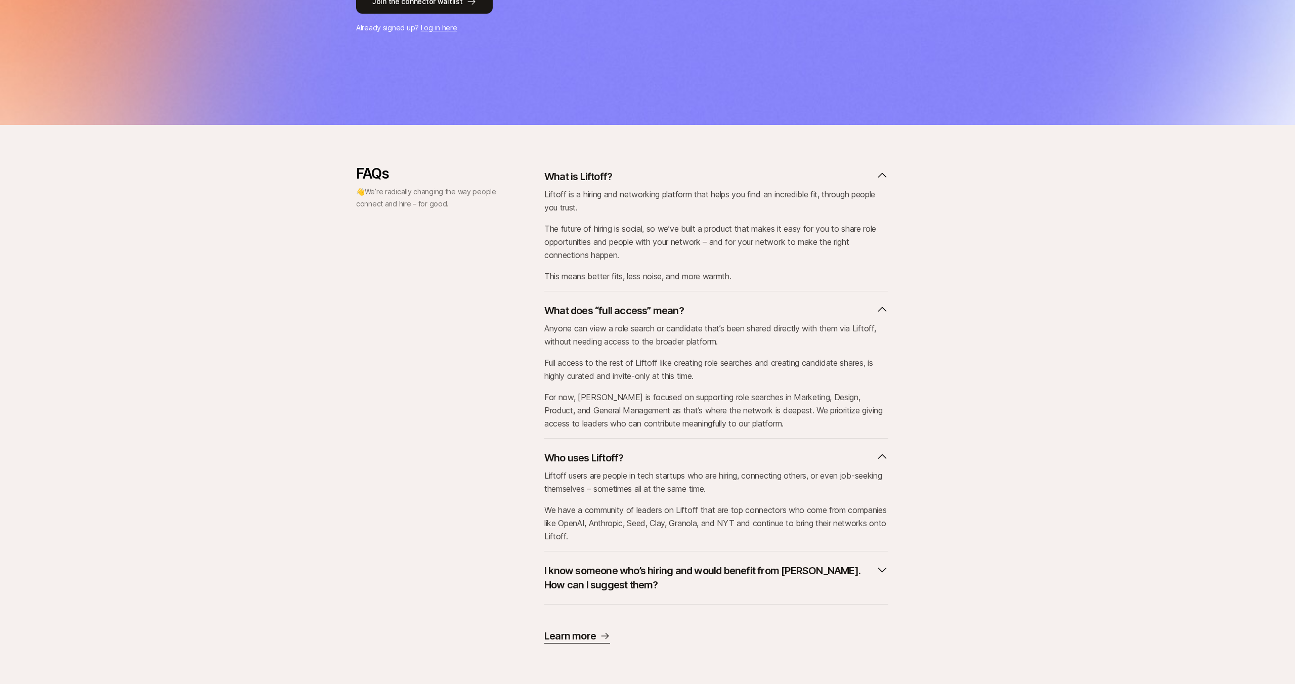  Describe the element at coordinates (584, 458) in the screenshot. I see `p: Who uses Liftoff?` at that location.